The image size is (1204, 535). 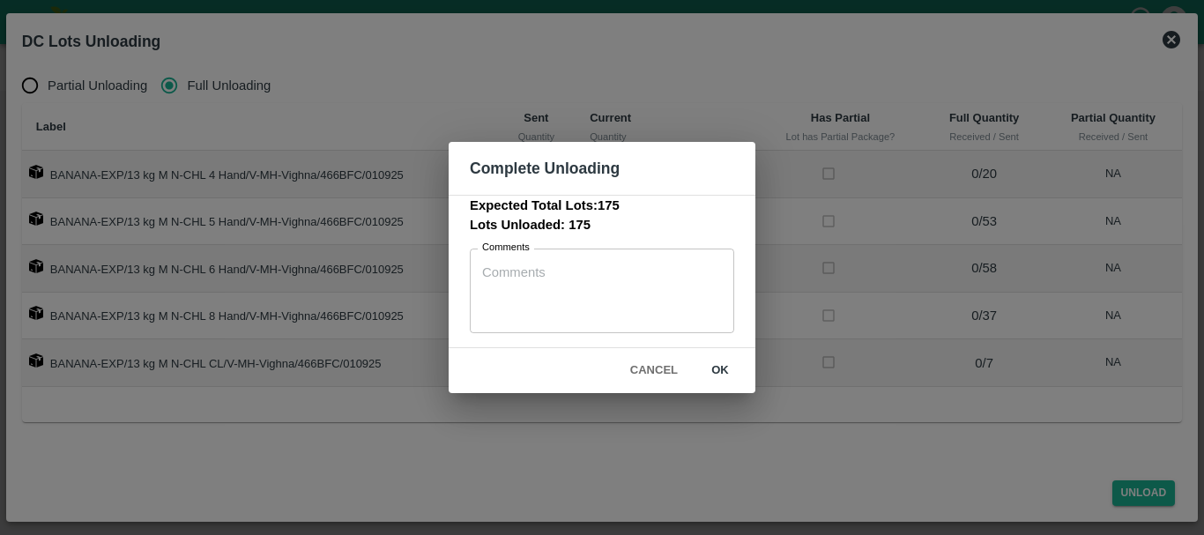 I want to click on button: Cancel, so click(x=654, y=370).